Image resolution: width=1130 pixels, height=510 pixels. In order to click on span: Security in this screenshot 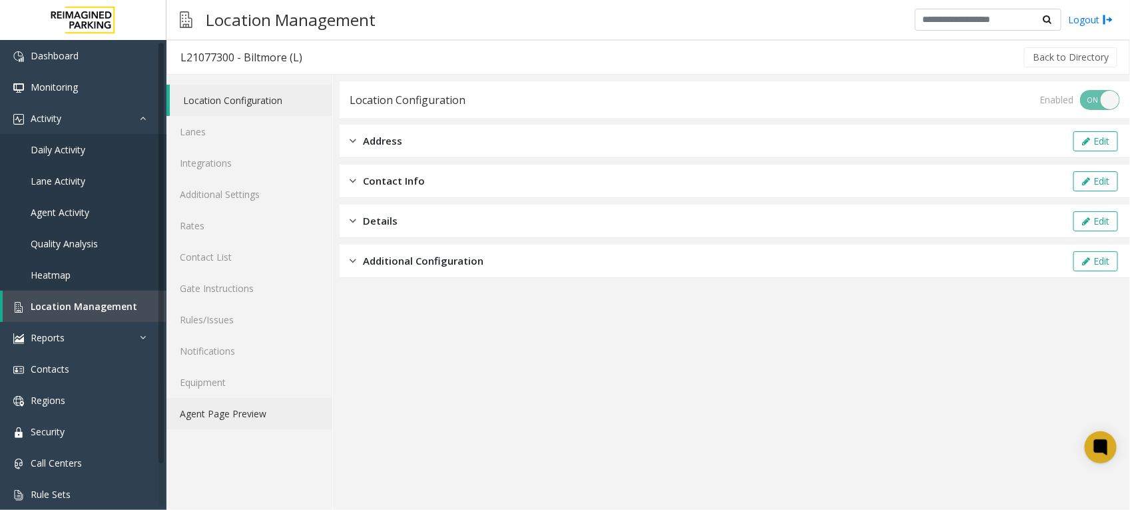, I will do `click(47, 431)`.